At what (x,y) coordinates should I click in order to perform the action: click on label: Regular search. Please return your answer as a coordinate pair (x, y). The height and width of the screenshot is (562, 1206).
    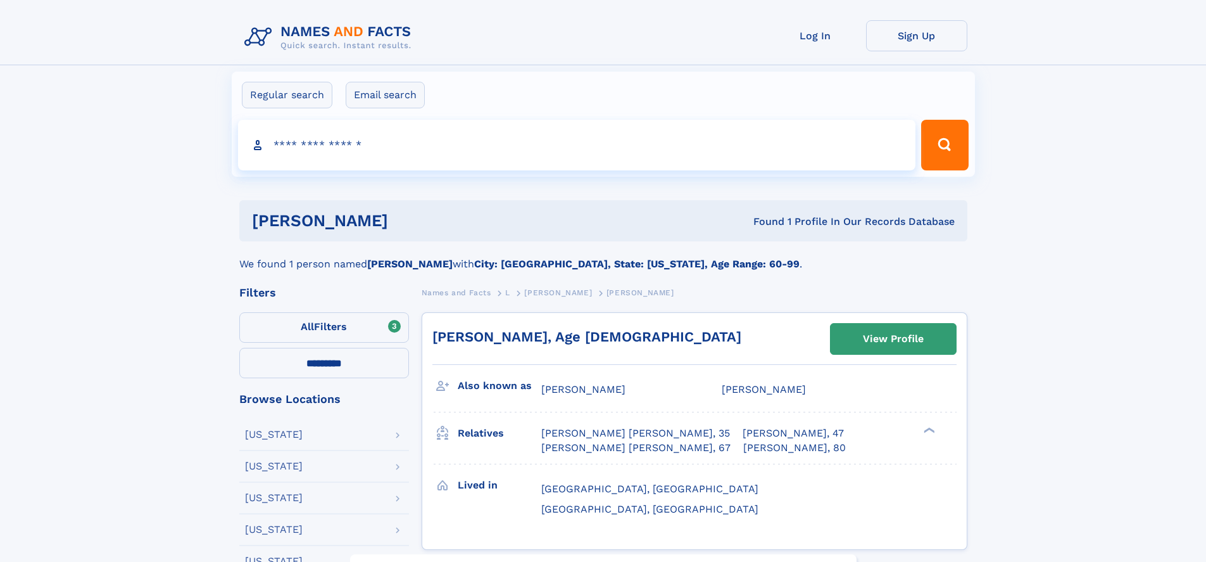
    Looking at the image, I should click on (287, 95).